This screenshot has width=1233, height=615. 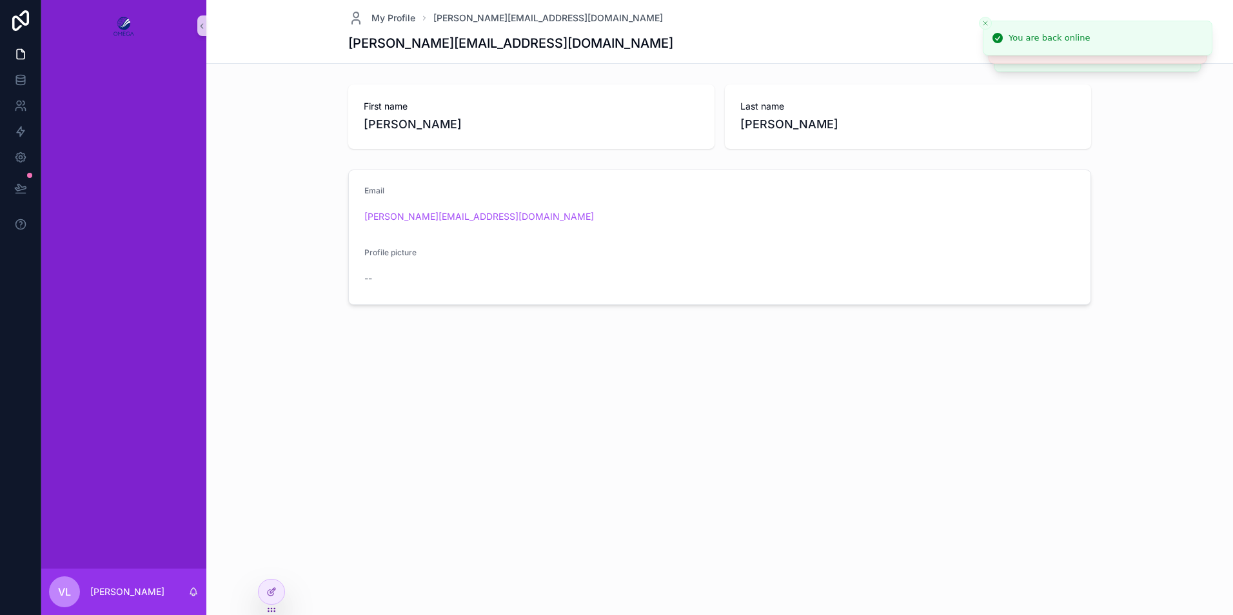 I want to click on span: My Profile, so click(x=393, y=18).